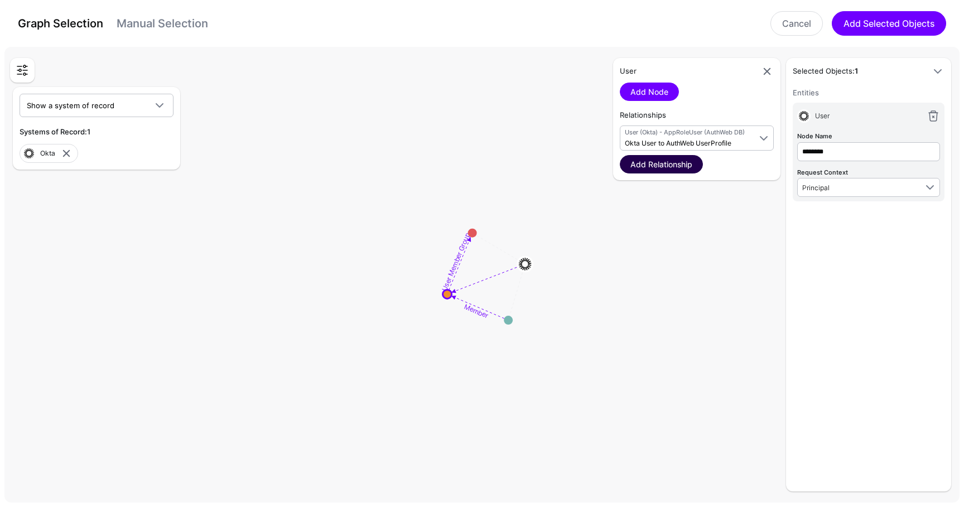 The width and height of the screenshot is (964, 507). Describe the element at coordinates (815, 136) in the screenshot. I see `label: Node Name` at that location.